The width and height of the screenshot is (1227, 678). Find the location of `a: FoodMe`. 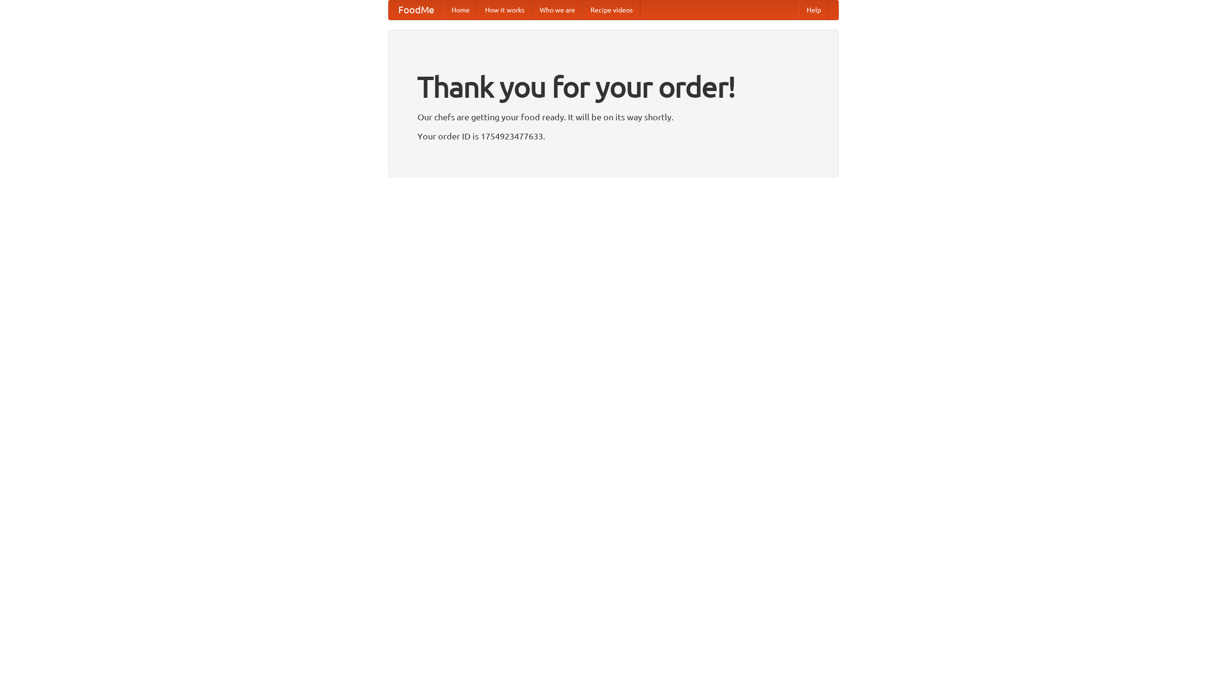

a: FoodMe is located at coordinates (416, 10).